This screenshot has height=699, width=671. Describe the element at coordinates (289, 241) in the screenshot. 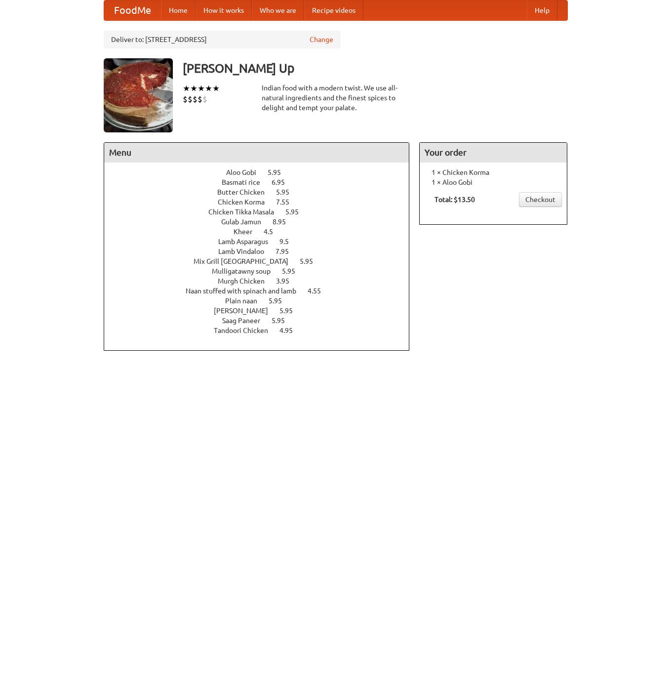

I see `span: 9.5` at that location.